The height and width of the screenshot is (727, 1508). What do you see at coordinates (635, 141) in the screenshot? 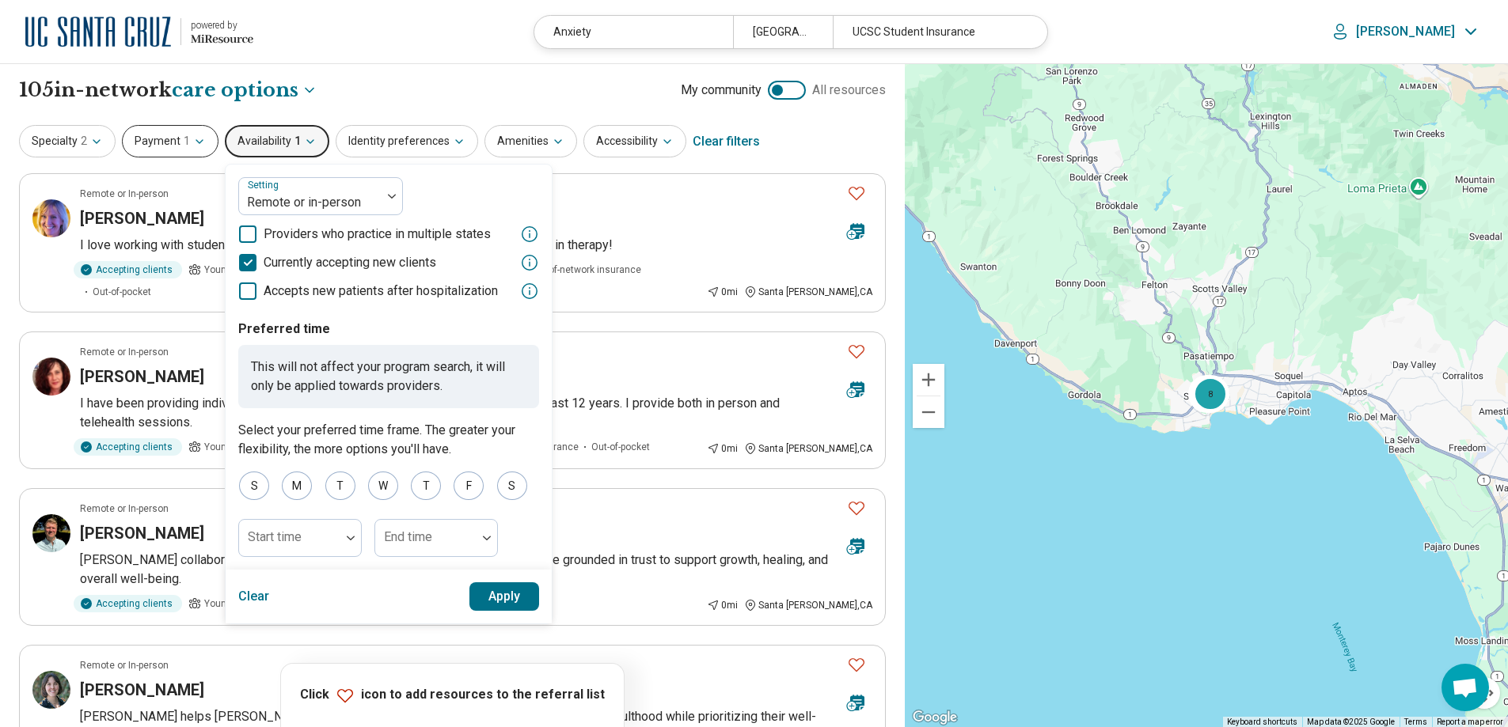
I see `button: Accessibility` at bounding box center [635, 141].